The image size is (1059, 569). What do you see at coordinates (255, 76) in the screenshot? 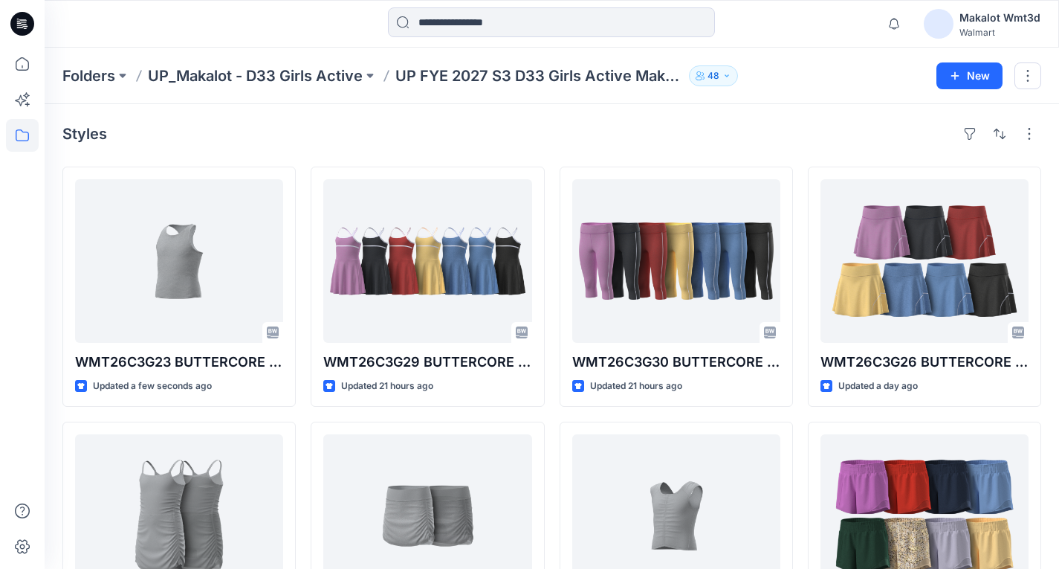
I see `a: UP_Makalot - D33 Girls Active` at bounding box center [255, 76].